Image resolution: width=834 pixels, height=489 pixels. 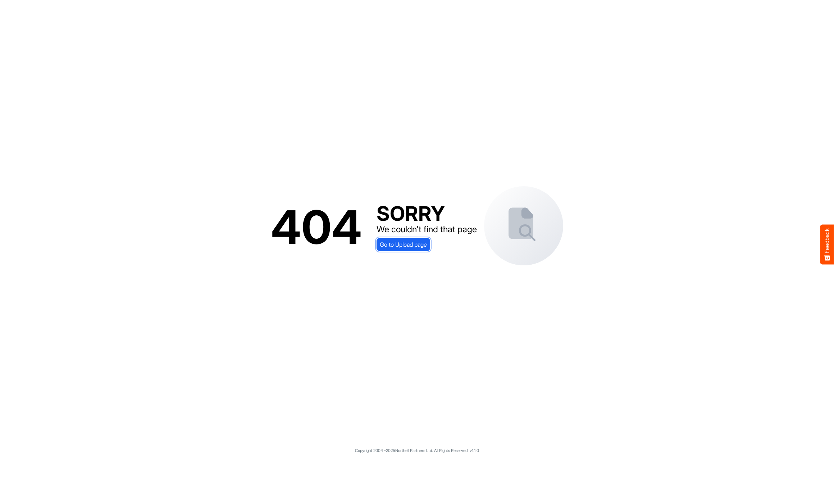 What do you see at coordinates (403, 245) in the screenshot?
I see `span: Go to Upload page` at bounding box center [403, 245].